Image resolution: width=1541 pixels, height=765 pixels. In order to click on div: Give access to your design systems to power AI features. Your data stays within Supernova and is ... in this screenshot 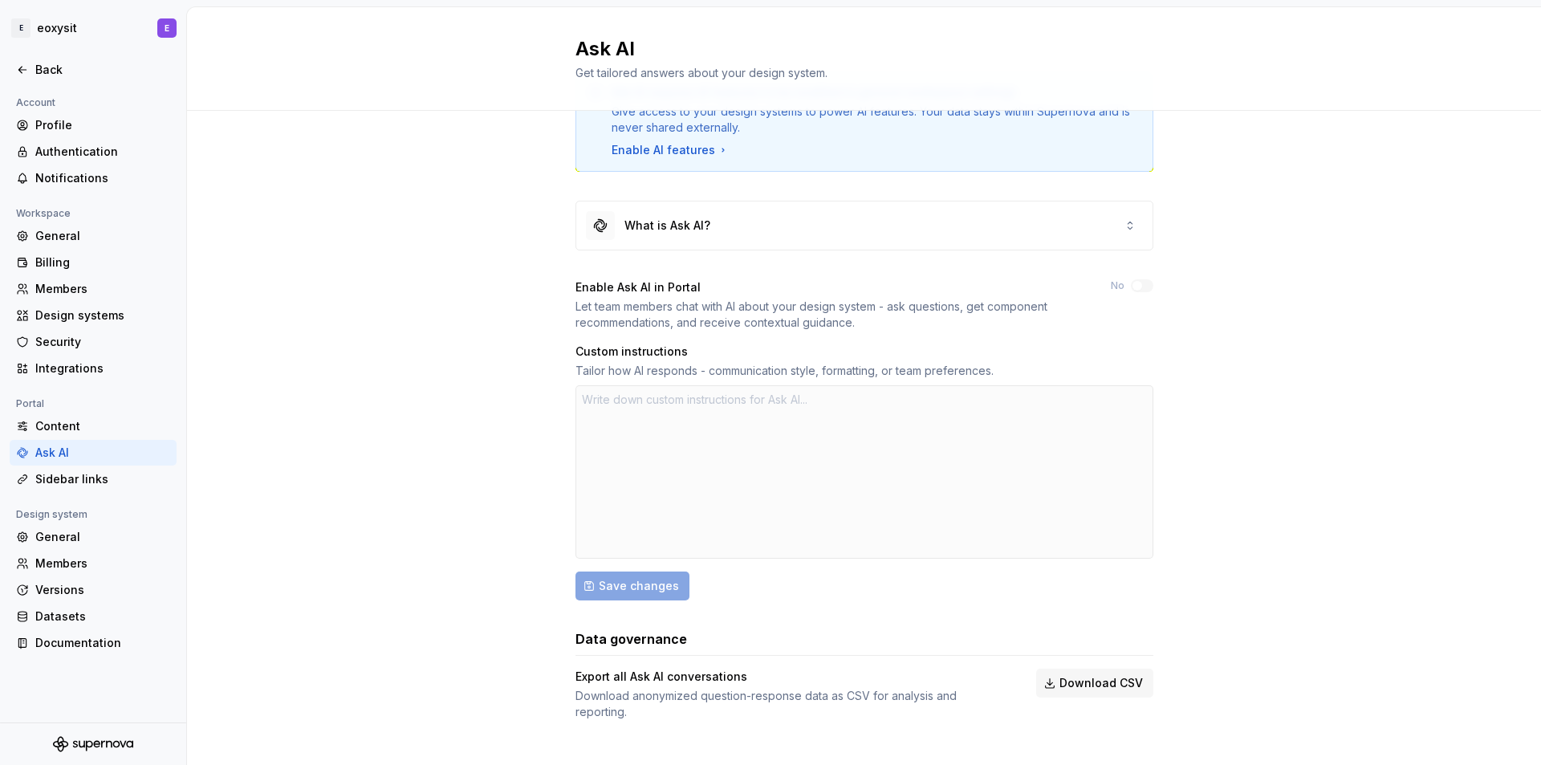, I will do `click(876, 120)`.